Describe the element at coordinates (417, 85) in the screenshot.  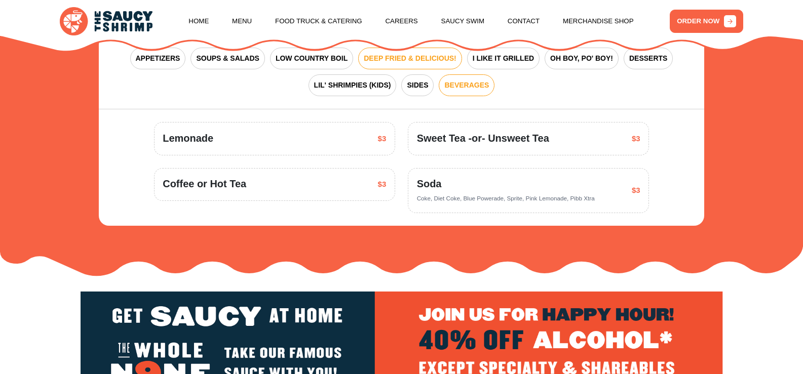
I see `span: SIDES` at that location.